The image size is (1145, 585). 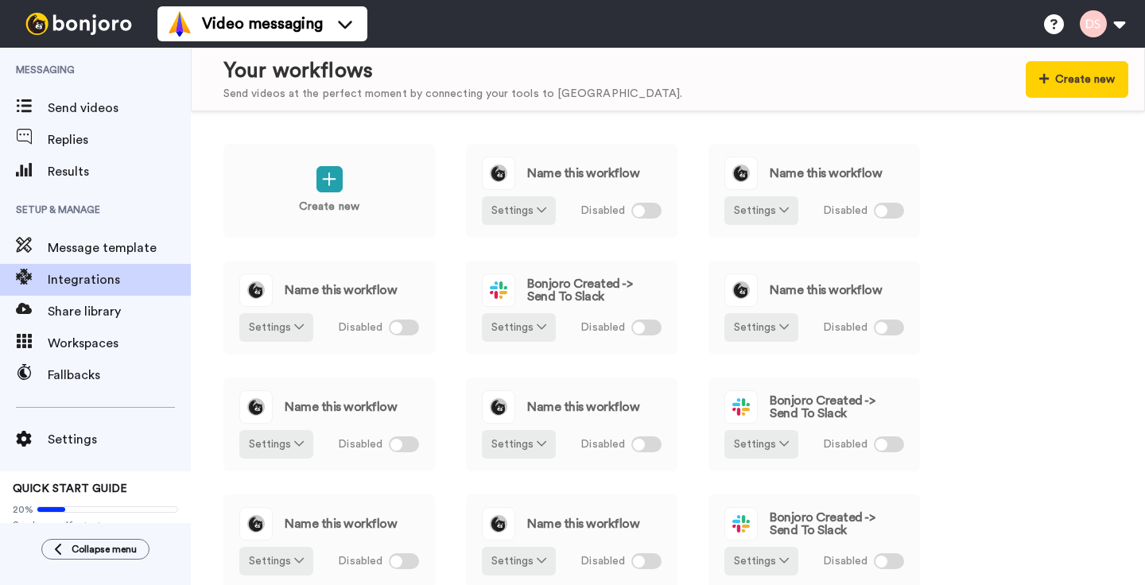 I want to click on span: Send yourself a test, so click(x=95, y=526).